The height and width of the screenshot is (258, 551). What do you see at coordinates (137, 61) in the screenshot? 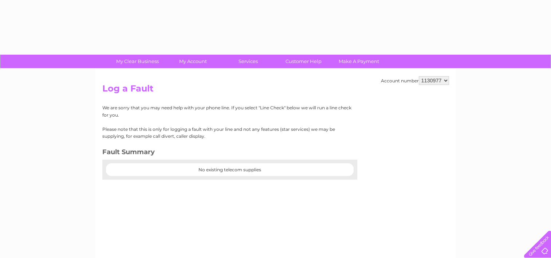
I see `a: My Clear Business` at bounding box center [137, 61].